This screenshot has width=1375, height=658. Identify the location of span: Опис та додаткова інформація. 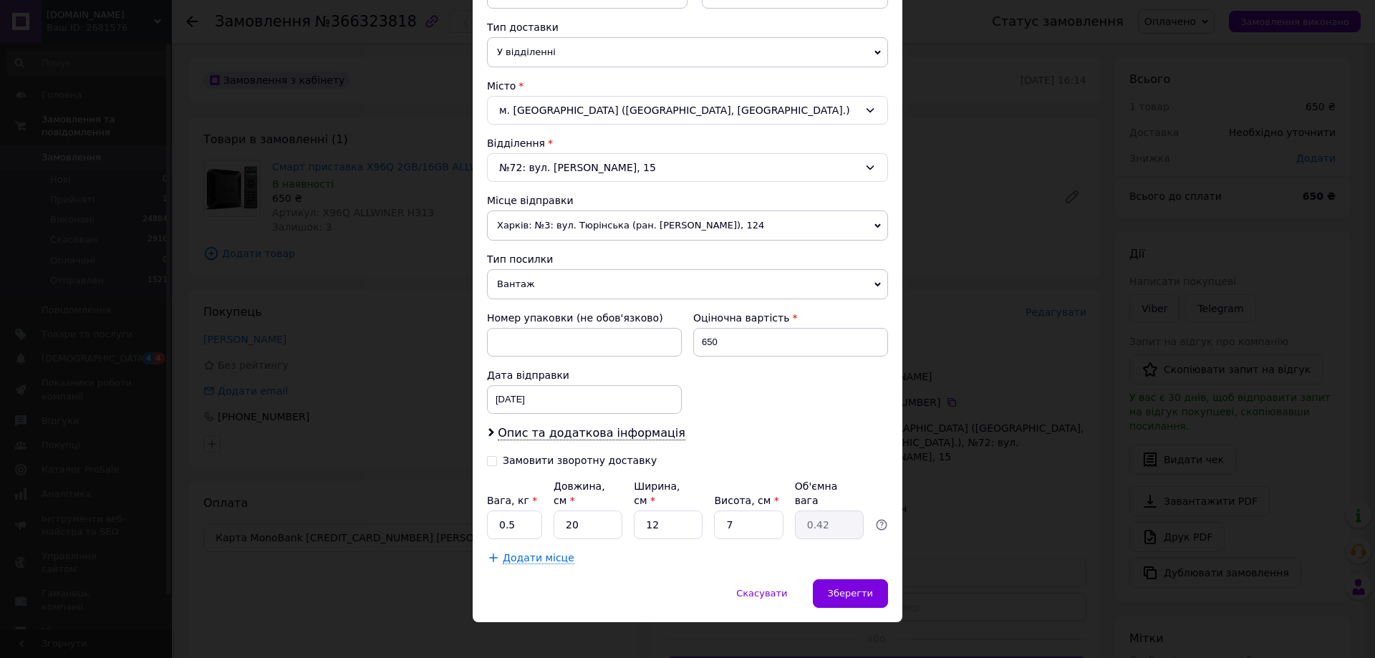
(591, 433).